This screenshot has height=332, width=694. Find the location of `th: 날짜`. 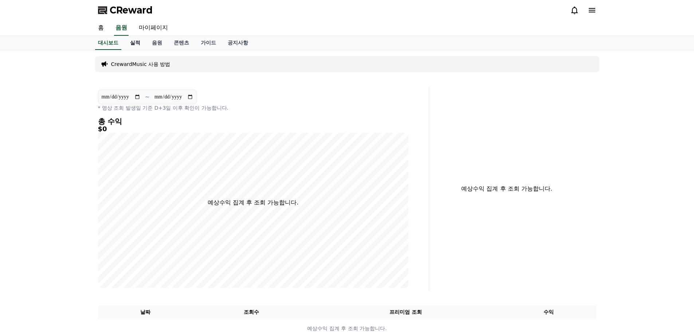

th: 날짜 is located at coordinates (145, 312).